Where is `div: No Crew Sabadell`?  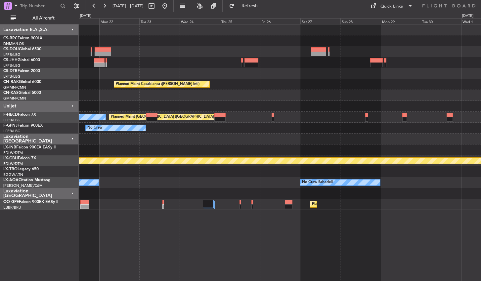
div: No Crew Sabadell is located at coordinates (317, 183).